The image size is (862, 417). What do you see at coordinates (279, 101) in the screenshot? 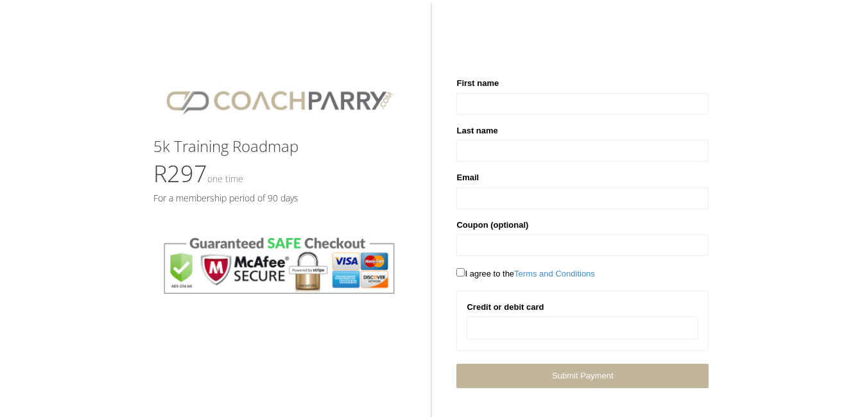
I see `img: CPlogo.png` at bounding box center [279, 101].